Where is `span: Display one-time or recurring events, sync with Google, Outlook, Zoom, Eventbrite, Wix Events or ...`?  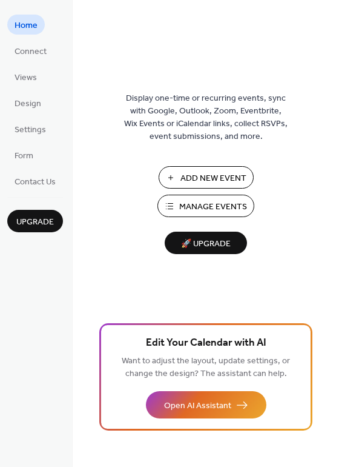 span: Display one-time or recurring events, sync with Google, Outlook, Zoom, Eventbrite, Wix Events or ... is located at coordinates (206, 118).